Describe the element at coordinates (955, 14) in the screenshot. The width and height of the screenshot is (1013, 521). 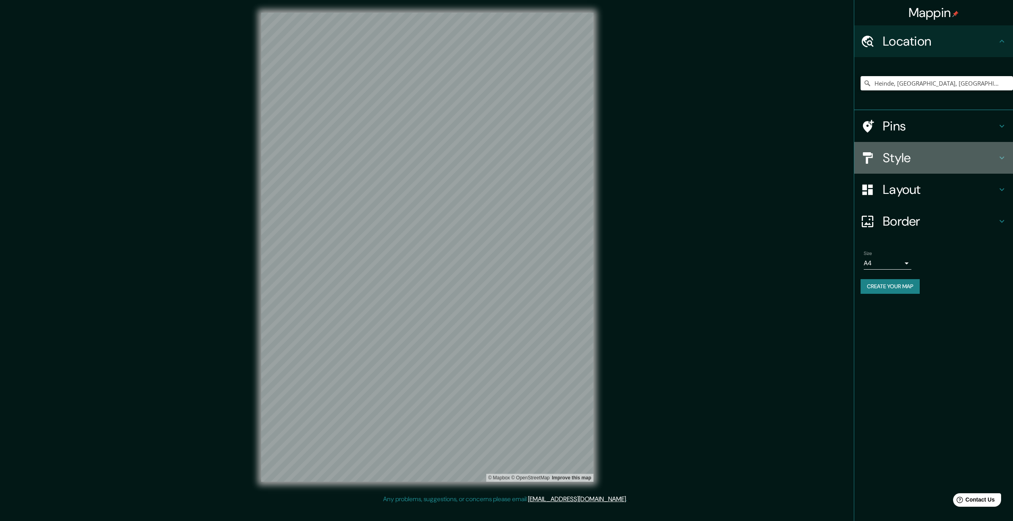
I see `img: pin-icon.png` at that location.